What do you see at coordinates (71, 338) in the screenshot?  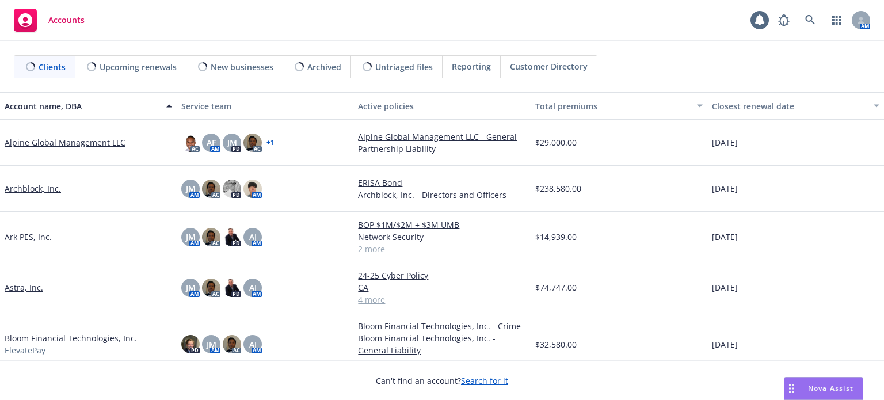 I see `a: Bloom Financial Technologies, Inc.` at bounding box center [71, 338].